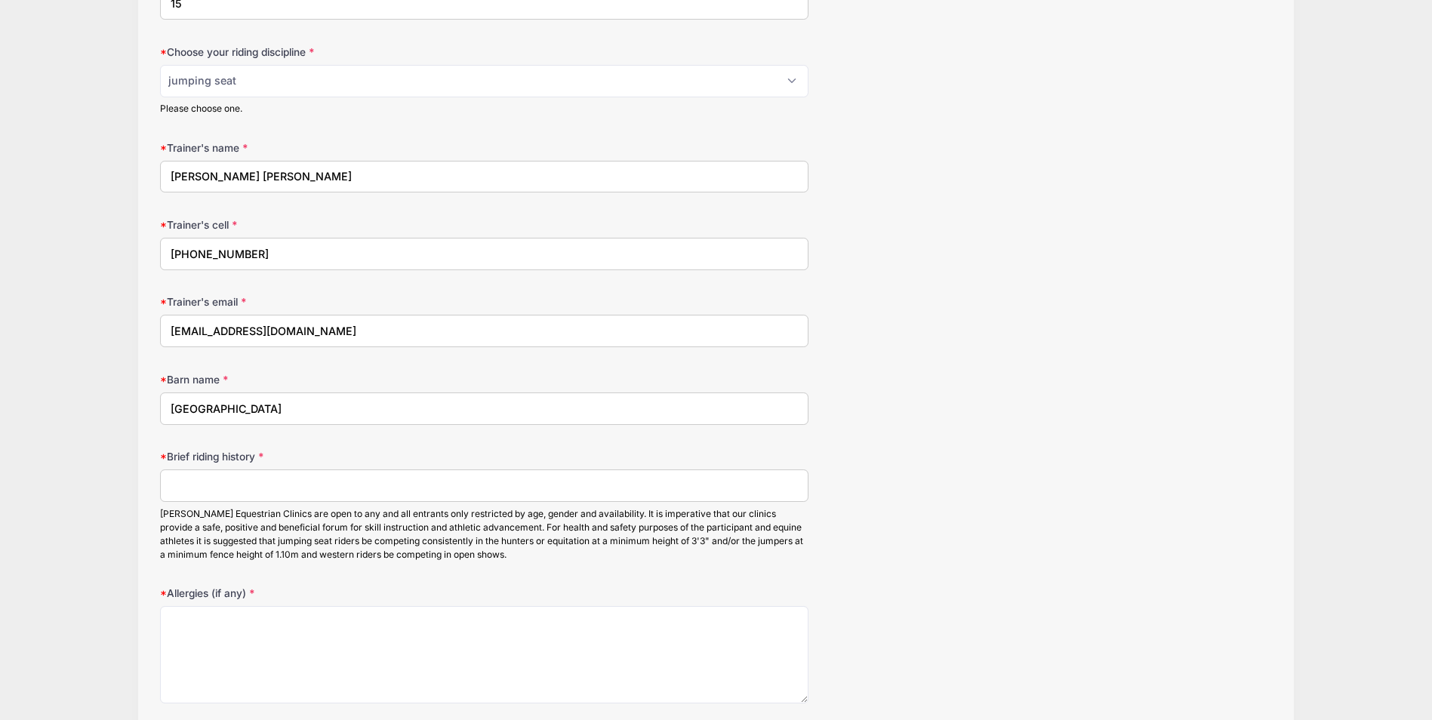 The image size is (1432, 720). What do you see at coordinates (345, 457) in the screenshot?
I see `label: Brief riding history` at bounding box center [345, 457].